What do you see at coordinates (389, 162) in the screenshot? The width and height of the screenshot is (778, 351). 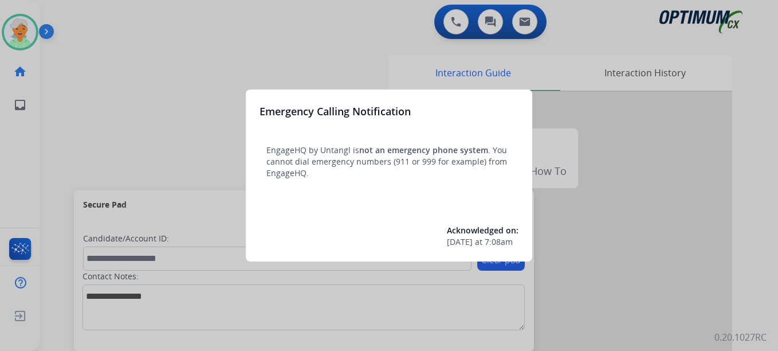 I see `p: EngageHQ by Untangl is . You cannot dial emergency numbers (911 or 999 for example) from EngageHQ.` at bounding box center [389, 162].